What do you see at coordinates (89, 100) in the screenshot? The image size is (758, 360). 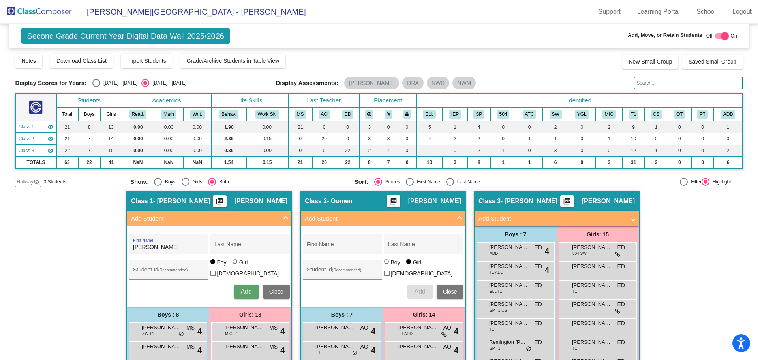 I see `th: Students` at bounding box center [89, 100].